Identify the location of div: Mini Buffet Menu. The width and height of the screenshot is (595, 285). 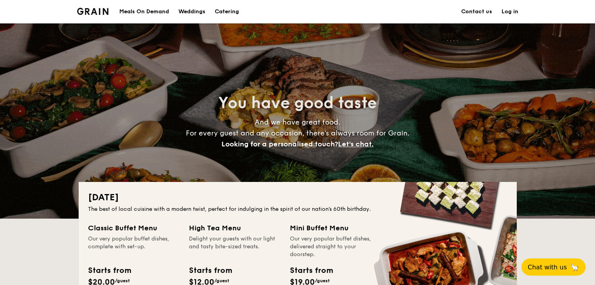
(335, 228).